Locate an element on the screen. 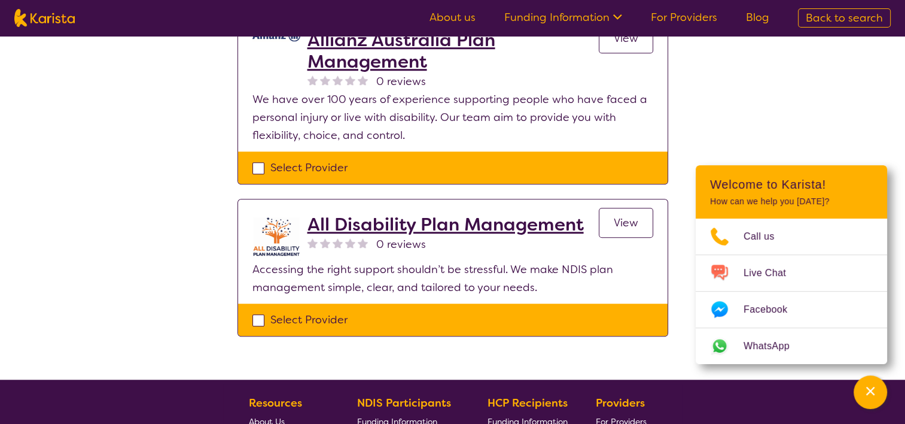 The height and width of the screenshot is (424, 905). ul: Choose channel is located at coordinates (791, 291).